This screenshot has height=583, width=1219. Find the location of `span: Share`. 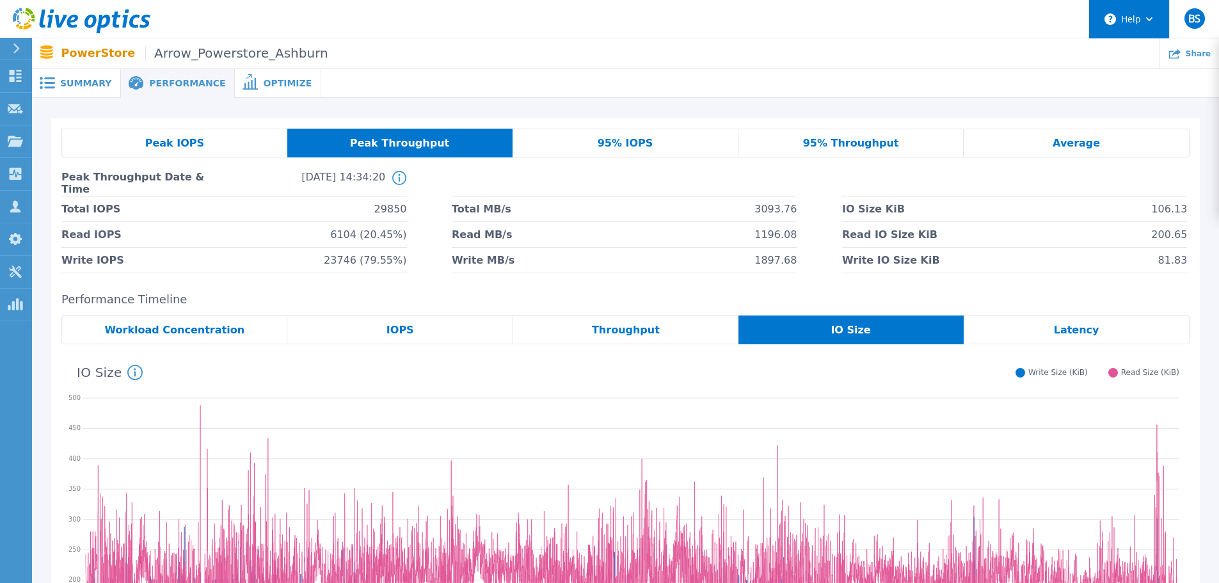

span: Share is located at coordinates (1198, 54).